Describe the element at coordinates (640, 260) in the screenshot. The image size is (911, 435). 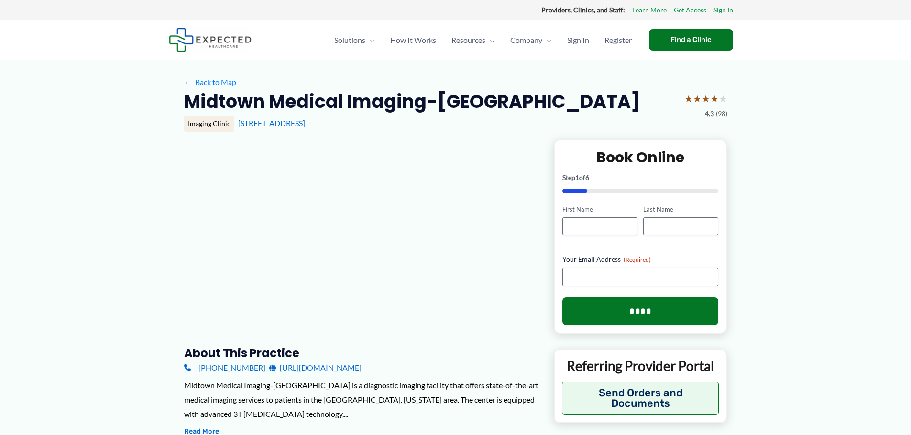
I see `label: Your Email Address` at that location.